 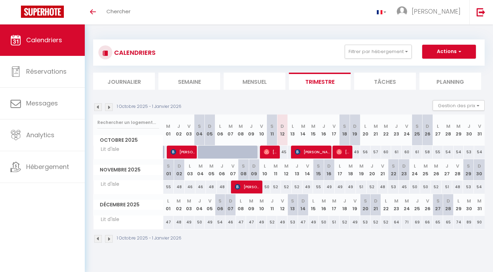 I want to click on th: 29, so click(x=469, y=170).